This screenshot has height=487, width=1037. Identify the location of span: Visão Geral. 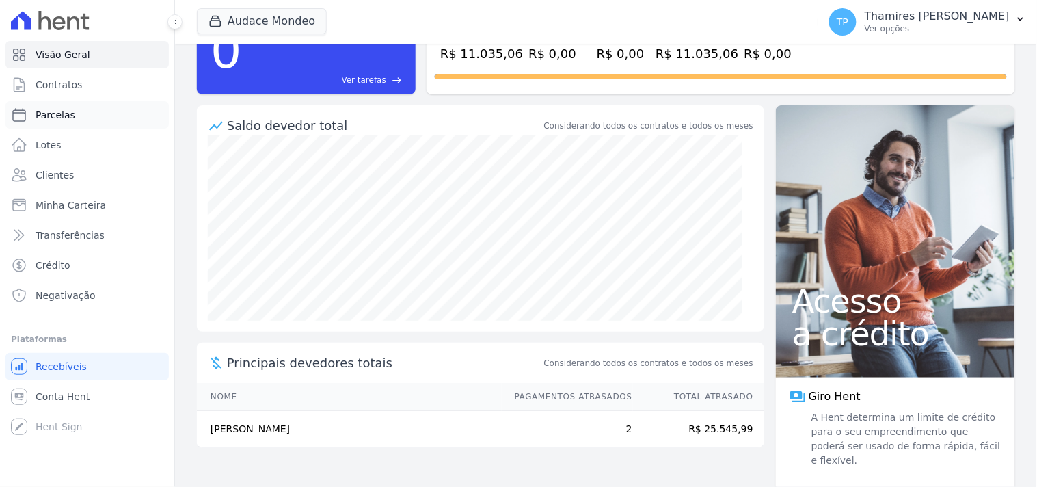
(63, 55).